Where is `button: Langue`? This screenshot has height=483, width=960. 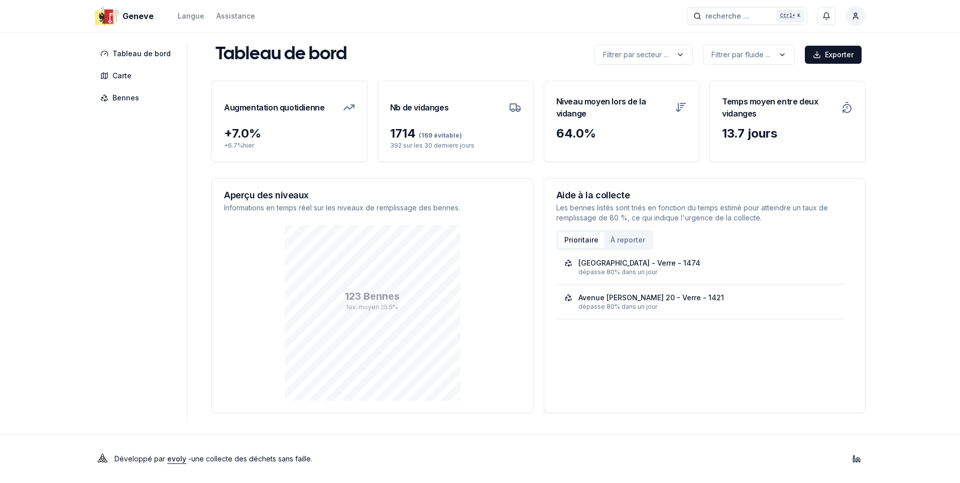 button: Langue is located at coordinates (191, 16).